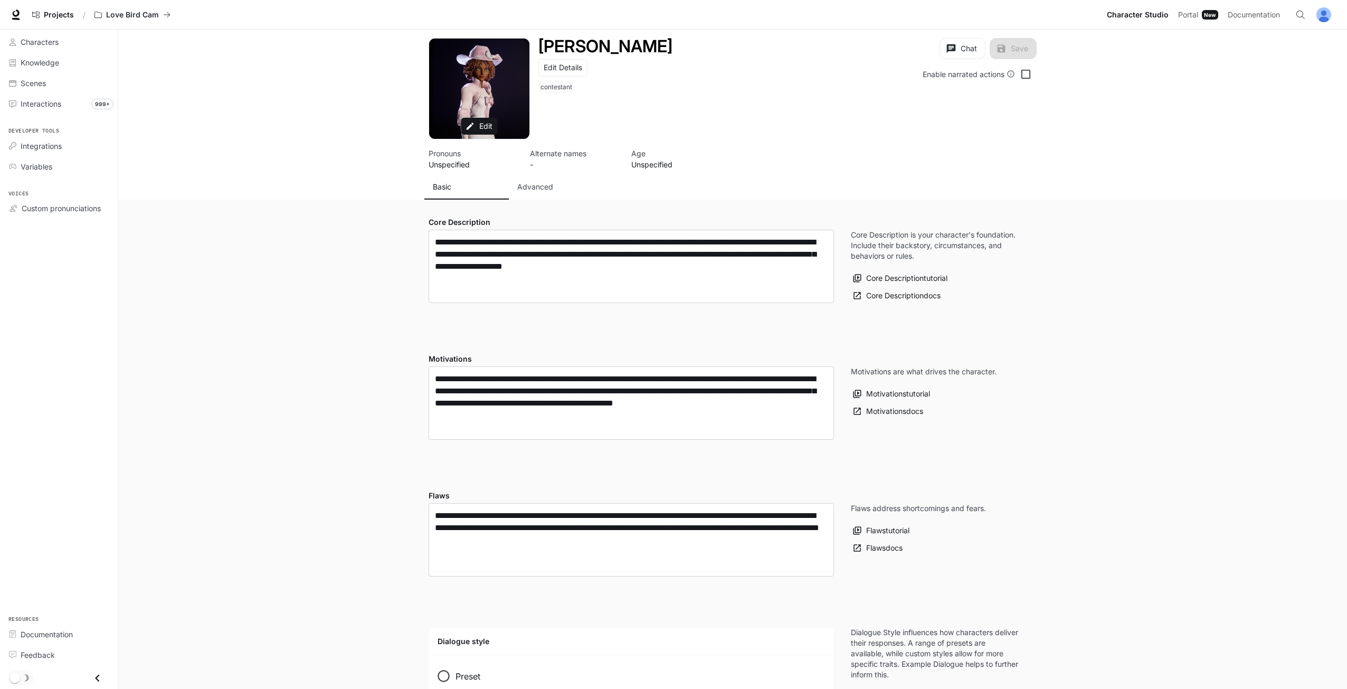  What do you see at coordinates (15, 677) in the screenshot?
I see `span: Dark mode toggle` at bounding box center [15, 677].